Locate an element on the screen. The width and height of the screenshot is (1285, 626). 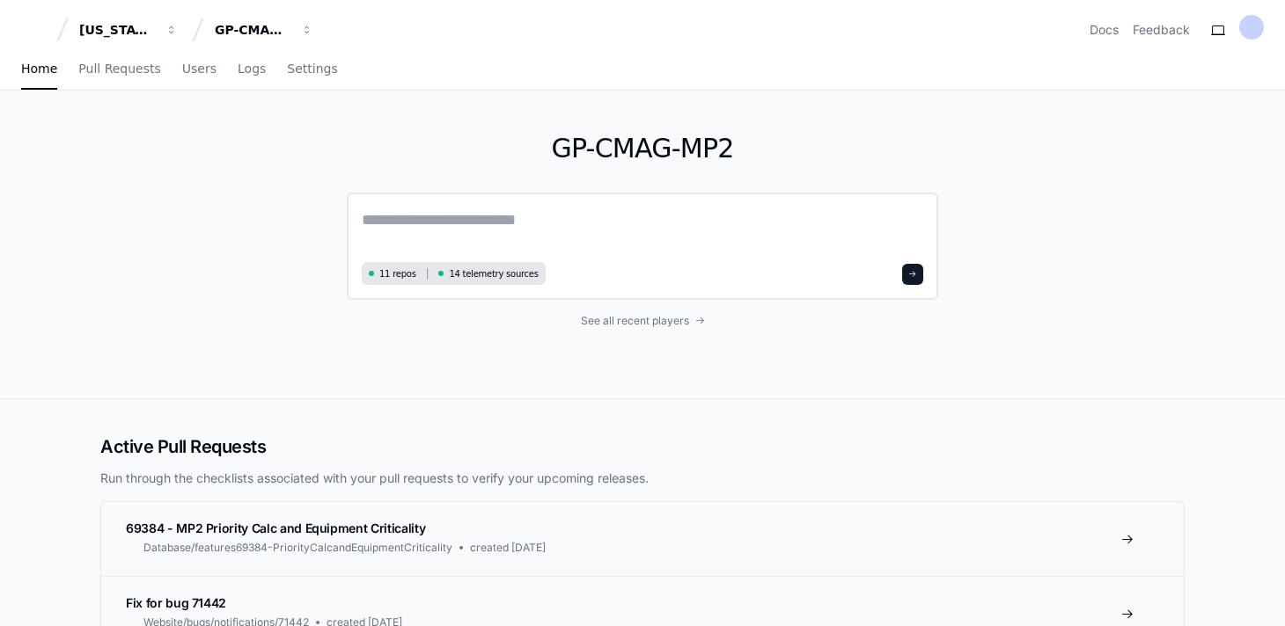
span: Settings is located at coordinates (311, 69).